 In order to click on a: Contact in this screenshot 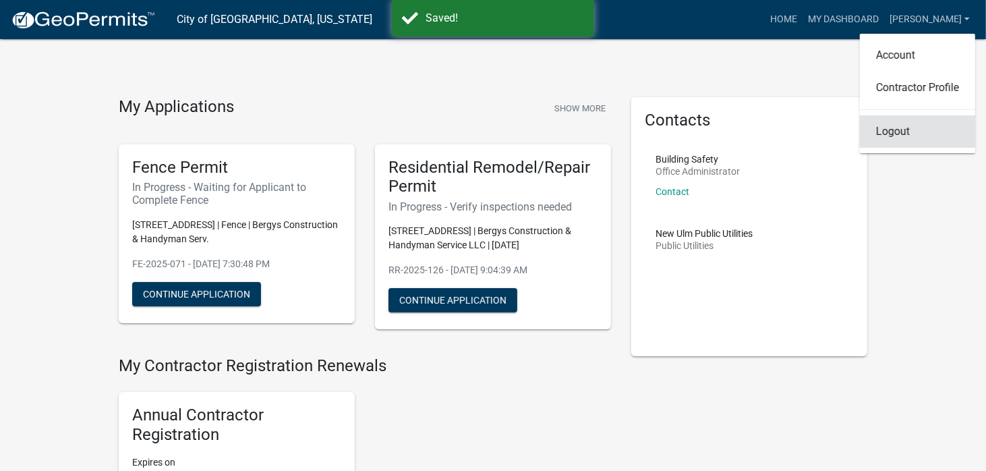, I will do `click(673, 192)`.